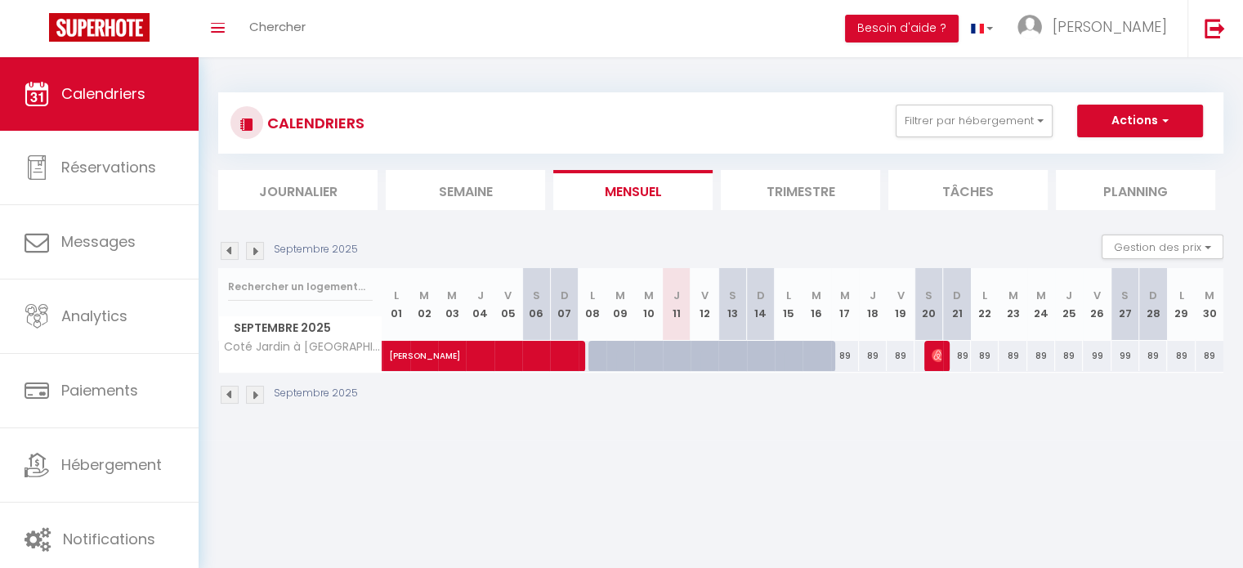 The height and width of the screenshot is (568, 1243). I want to click on span: Hébergement, so click(111, 464).